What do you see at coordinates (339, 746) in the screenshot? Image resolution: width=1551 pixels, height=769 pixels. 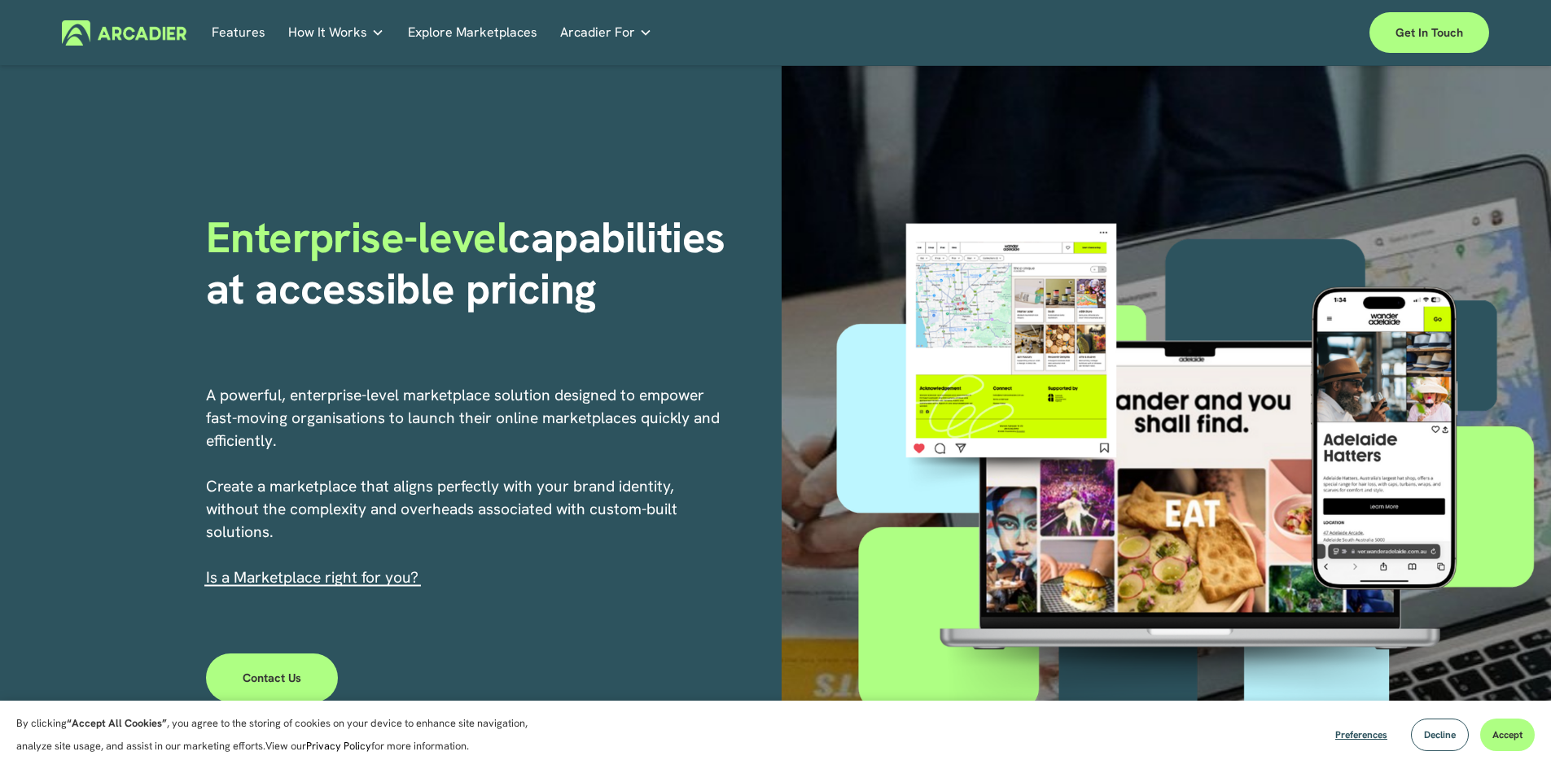 I see `a: Privacy Policy` at bounding box center [339, 746].